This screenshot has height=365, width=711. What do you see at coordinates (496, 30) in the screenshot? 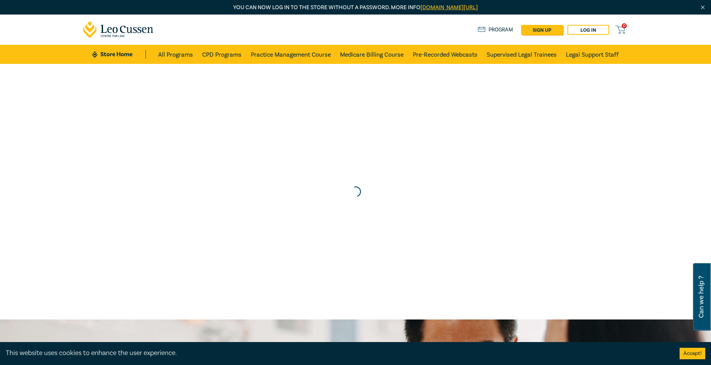
I see `a: Program` at bounding box center [496, 30].